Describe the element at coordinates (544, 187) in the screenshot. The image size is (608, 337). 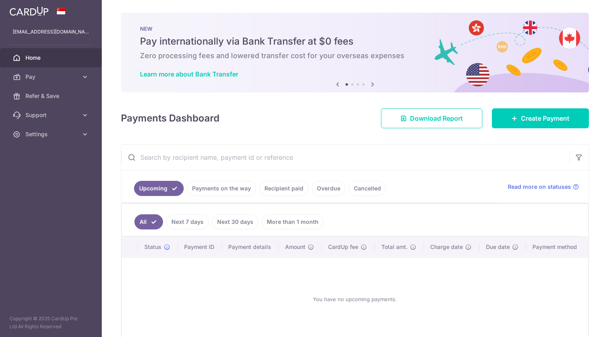
I see `a: Read more on statuses` at that location.